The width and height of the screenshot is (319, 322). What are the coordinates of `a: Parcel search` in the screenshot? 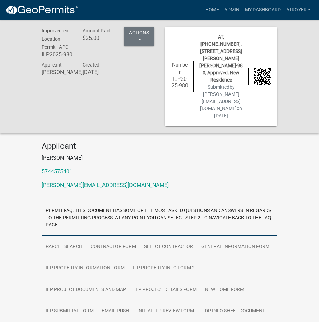 It's located at (64, 247).